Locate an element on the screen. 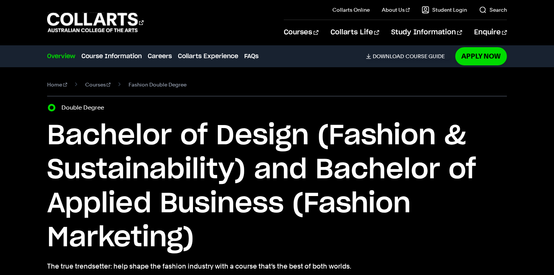 The image size is (554, 275). a: Collarts Experience is located at coordinates (208, 56).